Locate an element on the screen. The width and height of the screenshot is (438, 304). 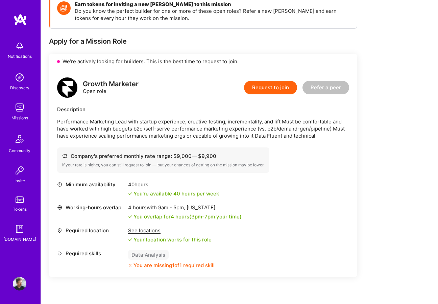
div: Open role is located at coordinates (111, 88).